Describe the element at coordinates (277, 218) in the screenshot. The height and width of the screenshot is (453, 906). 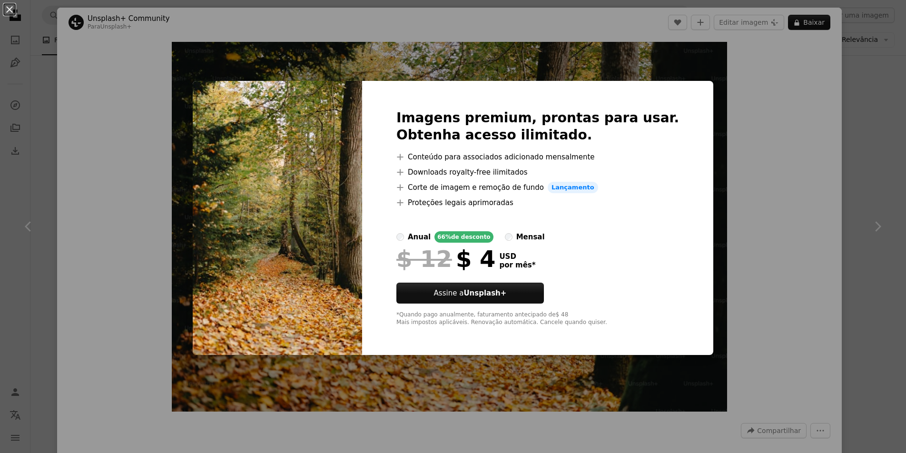
I see `img: premium_photo-1665311513518-63ed012edc72` at that location.